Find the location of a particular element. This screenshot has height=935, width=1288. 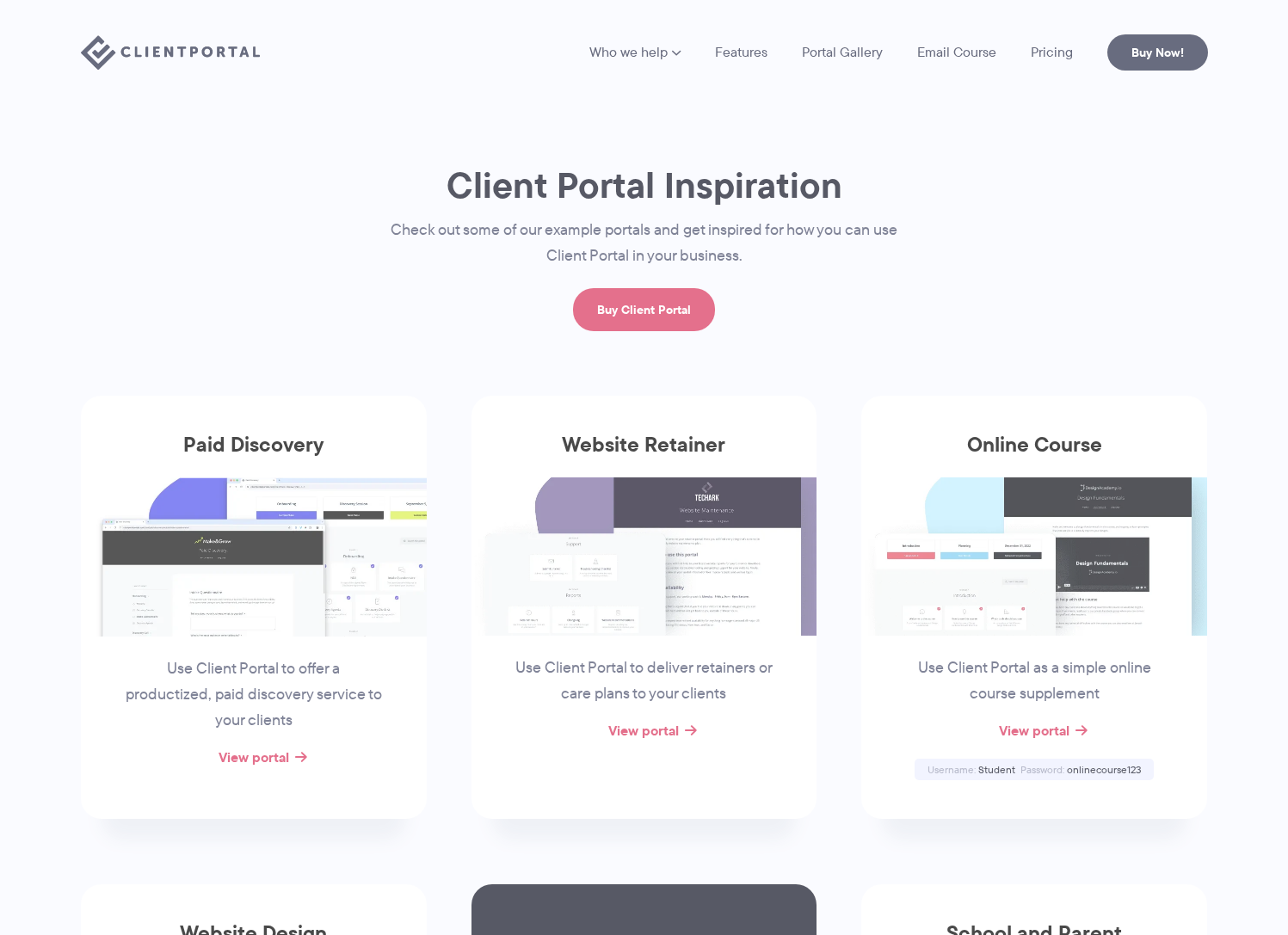

a: Features is located at coordinates (741, 53).